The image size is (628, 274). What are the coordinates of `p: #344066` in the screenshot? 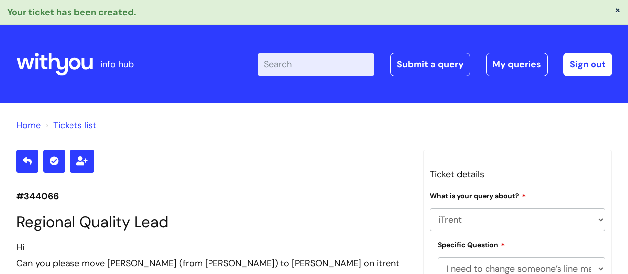 It's located at (213, 196).